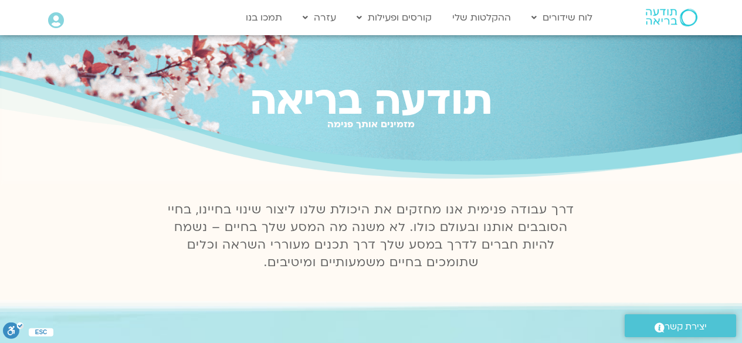 Image resolution: width=742 pixels, height=343 pixels. I want to click on img: תודעה בריאה, so click(672, 18).